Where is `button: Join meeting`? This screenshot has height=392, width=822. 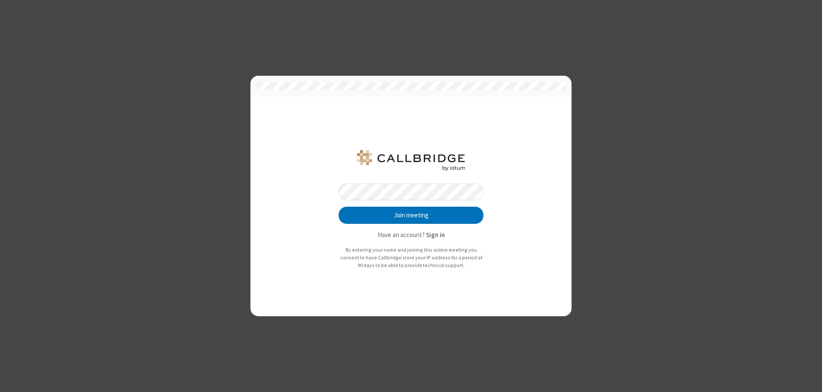
button: Join meeting is located at coordinates (411, 215).